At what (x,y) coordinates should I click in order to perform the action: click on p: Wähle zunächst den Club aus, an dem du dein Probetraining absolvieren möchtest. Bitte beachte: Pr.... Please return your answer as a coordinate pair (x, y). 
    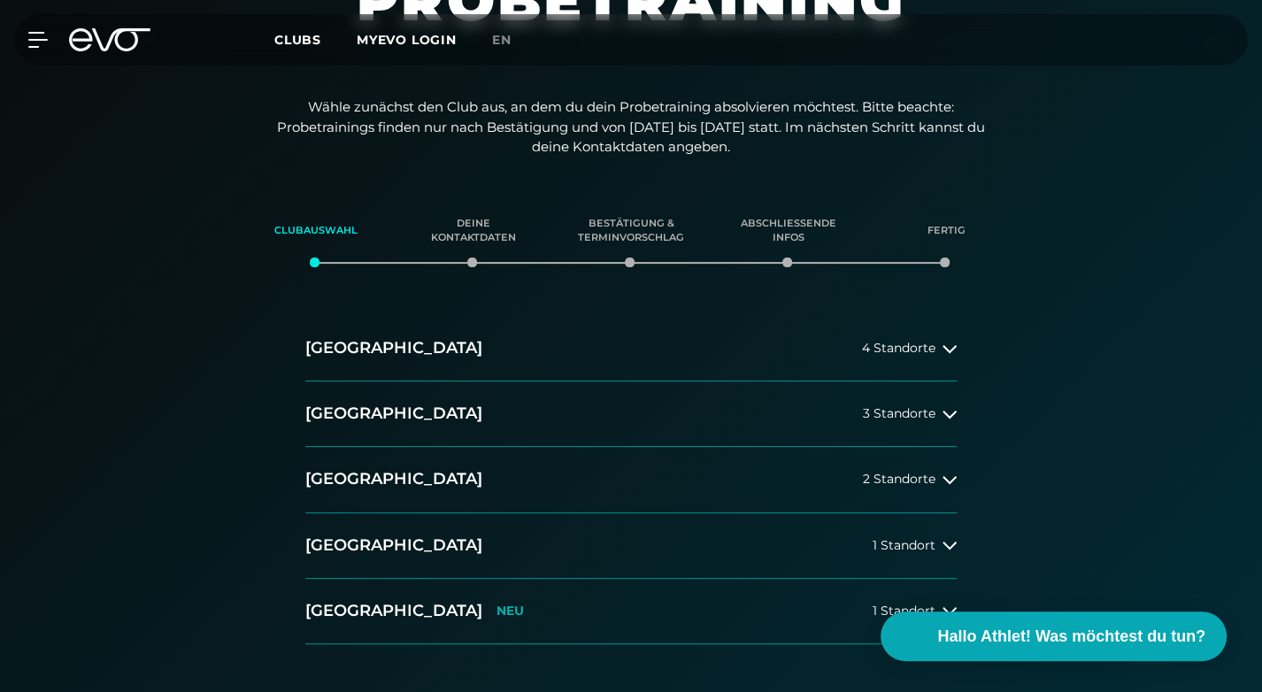
    Looking at the image, I should click on (631, 127).